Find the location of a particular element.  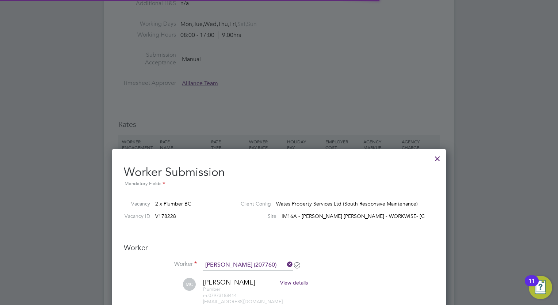

h3: Worker is located at coordinates (279, 247).